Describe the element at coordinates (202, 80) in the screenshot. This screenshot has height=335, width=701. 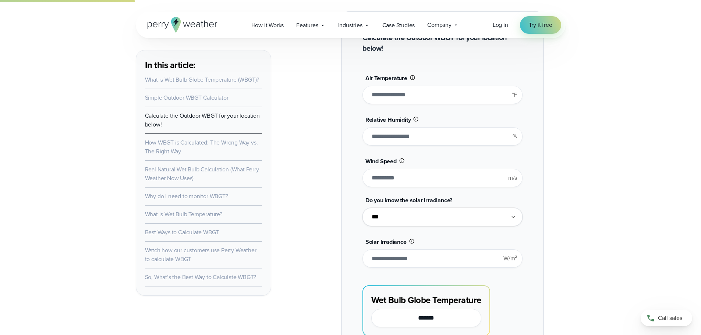
I see `a: What is Wet Bulb Globe Temperature (WBGT)?` at that location.